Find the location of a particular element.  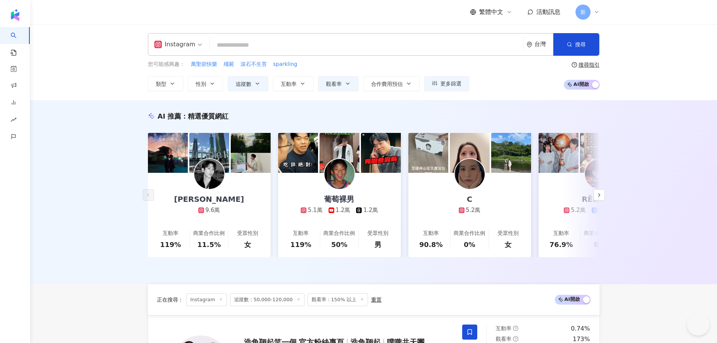

button: 搜尋 is located at coordinates (576, 44).